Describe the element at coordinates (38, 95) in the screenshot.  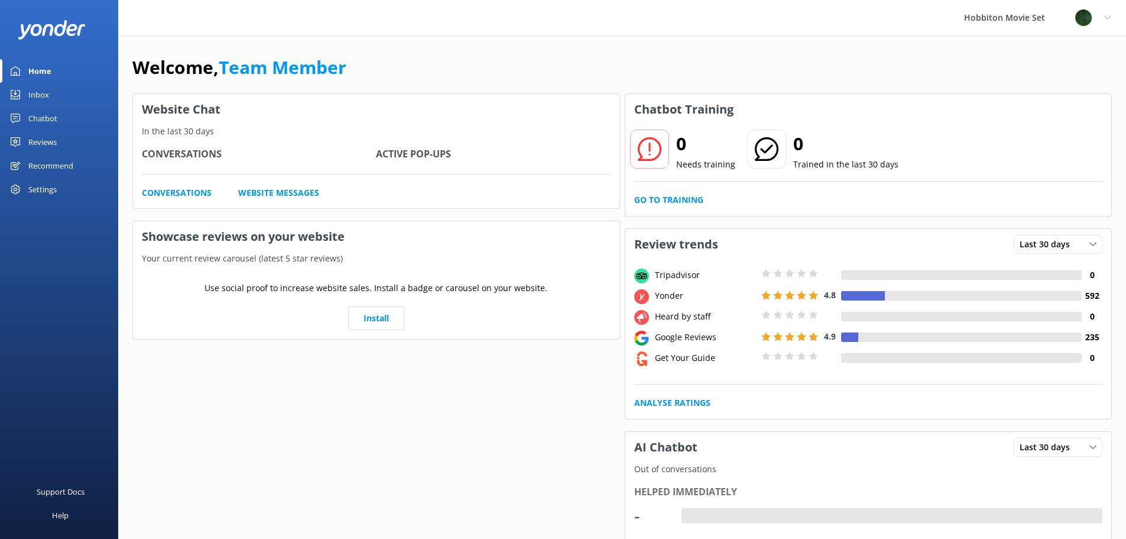
I see `div: Inbox` at that location.